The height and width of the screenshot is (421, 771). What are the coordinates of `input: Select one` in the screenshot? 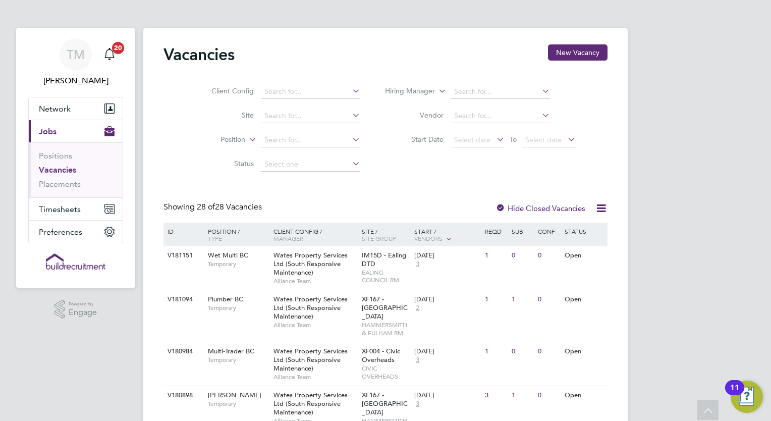 It's located at (310, 164).